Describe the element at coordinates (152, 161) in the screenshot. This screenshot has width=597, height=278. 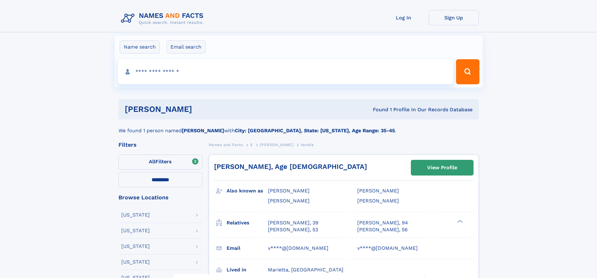
I see `span: All` at that location.